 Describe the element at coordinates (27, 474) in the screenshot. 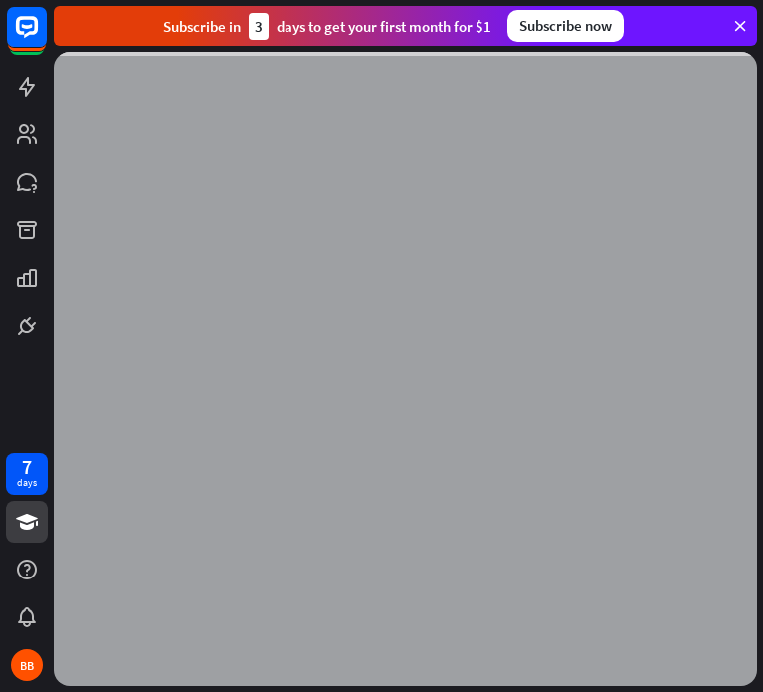

I see `a: 7 days` at that location.